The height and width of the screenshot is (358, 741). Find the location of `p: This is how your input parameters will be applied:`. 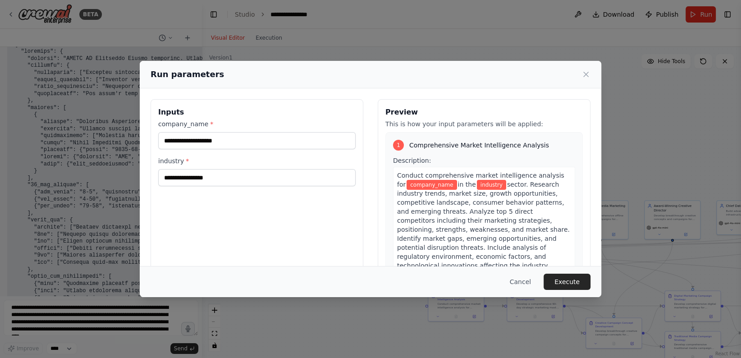

p: This is how your input parameters will be applied: is located at coordinates (484, 124).